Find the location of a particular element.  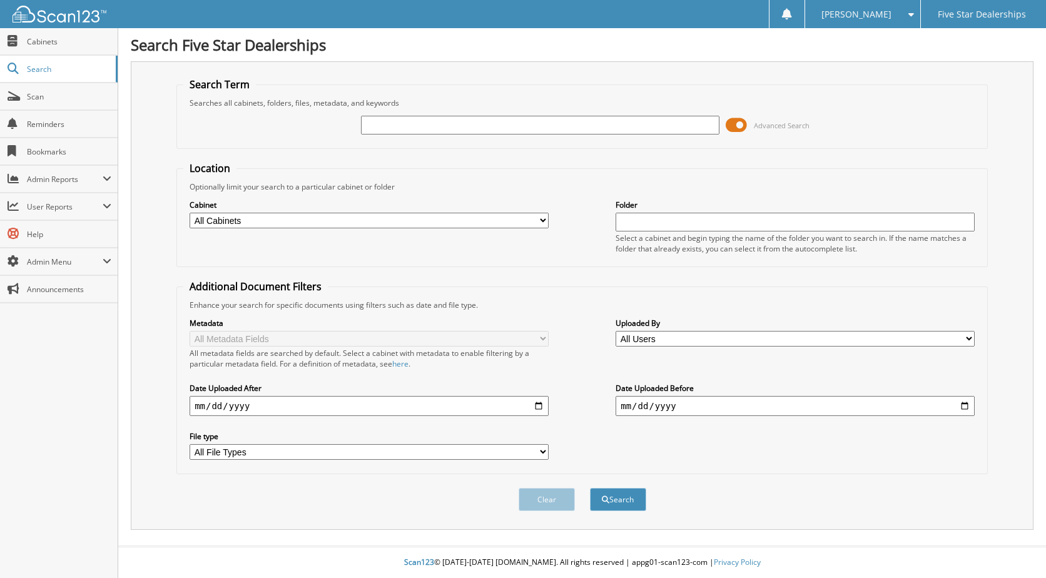

legend: Search Term is located at coordinates (220, 84).